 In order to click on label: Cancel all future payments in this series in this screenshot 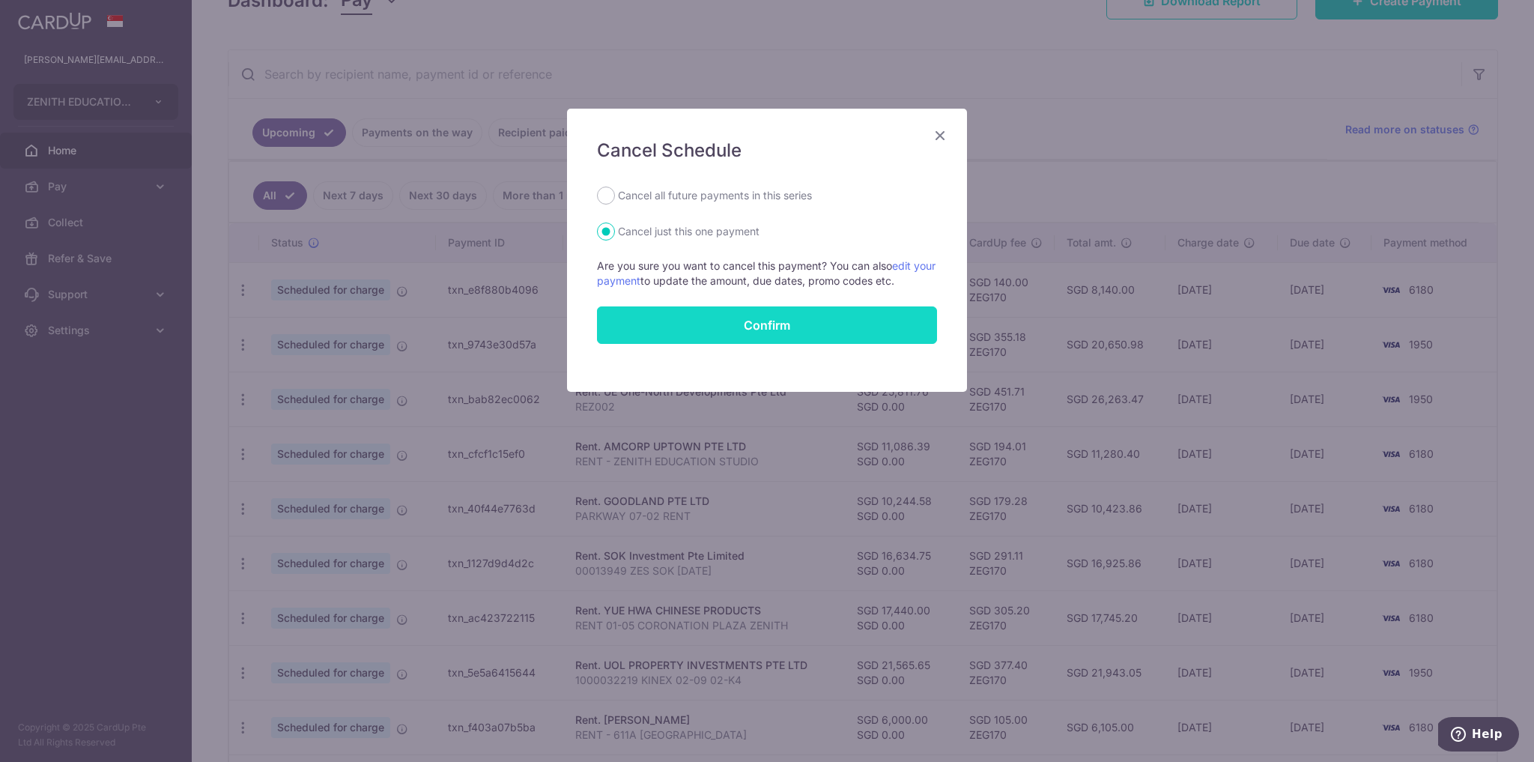, I will do `click(714, 195)`.